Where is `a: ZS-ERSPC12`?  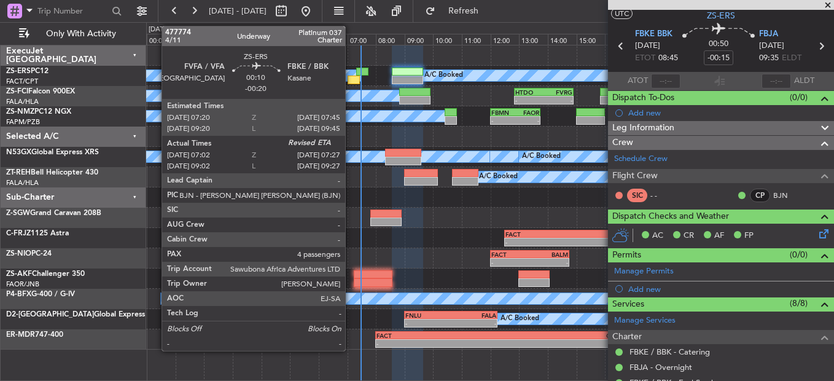
a: ZS-ERSPC12 is located at coordinates (27, 71).